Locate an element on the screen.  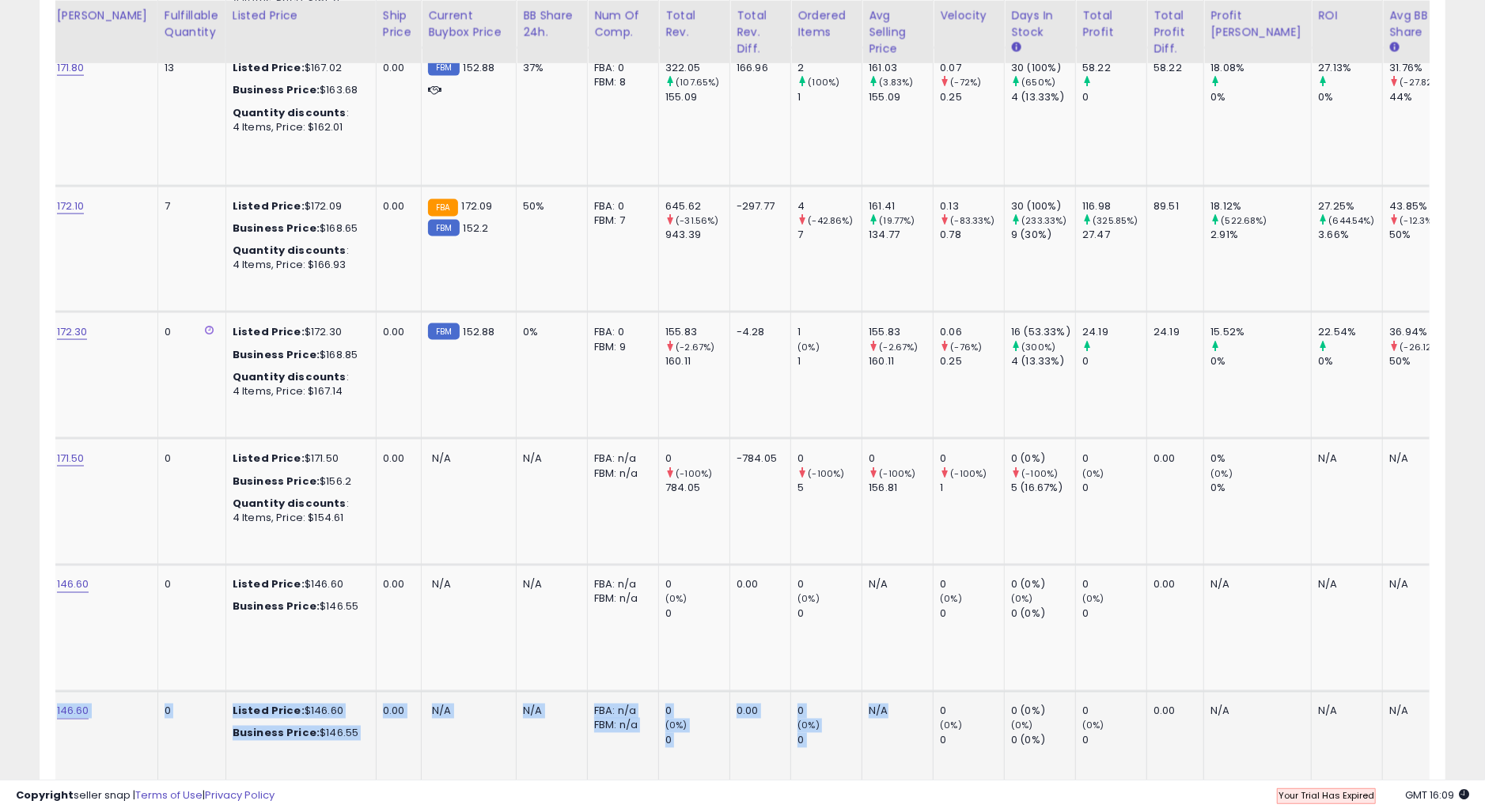
div: 30 (100%) is located at coordinates (1042, 206).